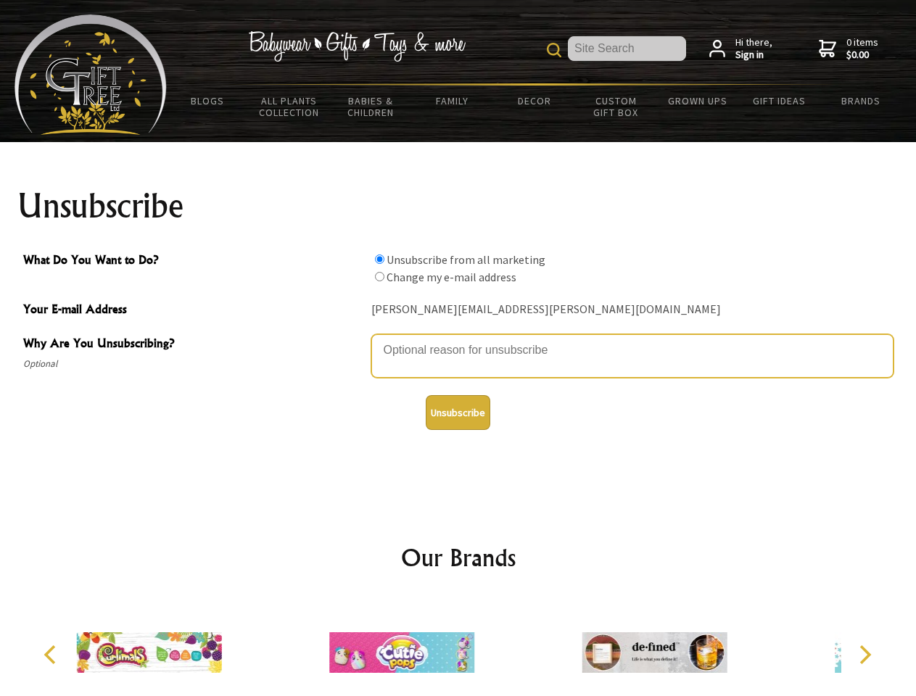 The width and height of the screenshot is (916, 696). What do you see at coordinates (91, 75) in the screenshot?
I see `img: Babyware - Gifts - Toys and more...` at bounding box center [91, 75].